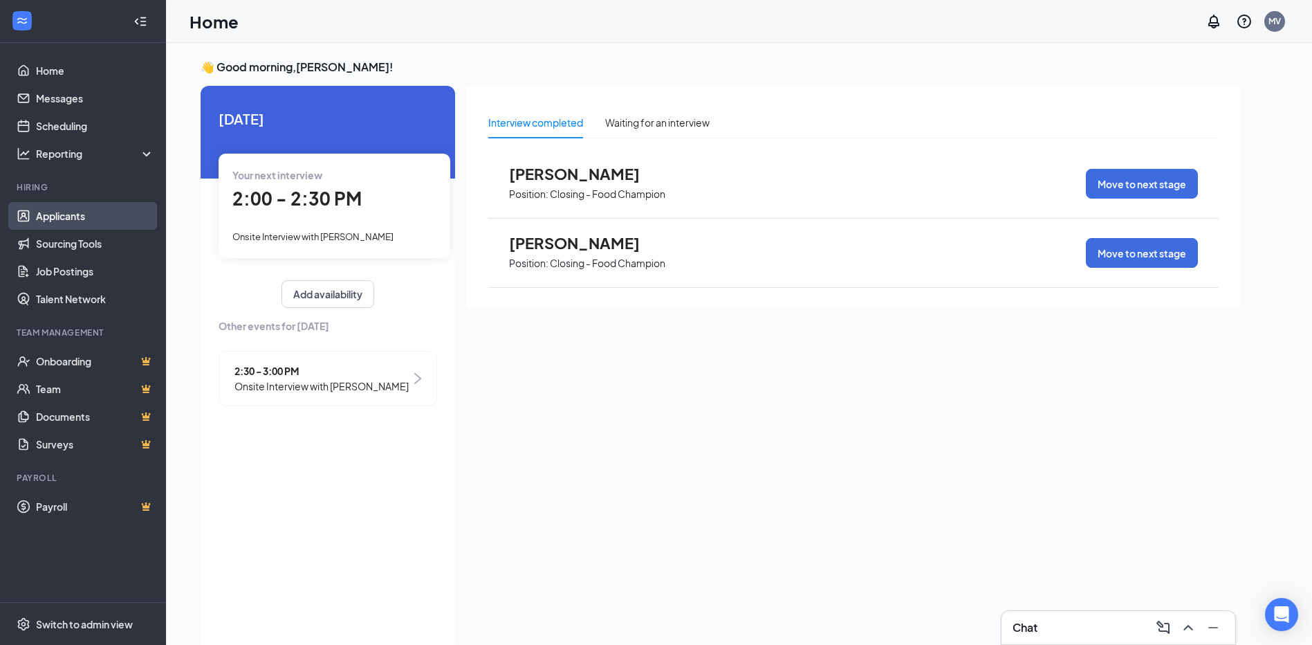  I want to click on button: Minimize, so click(1213, 627).